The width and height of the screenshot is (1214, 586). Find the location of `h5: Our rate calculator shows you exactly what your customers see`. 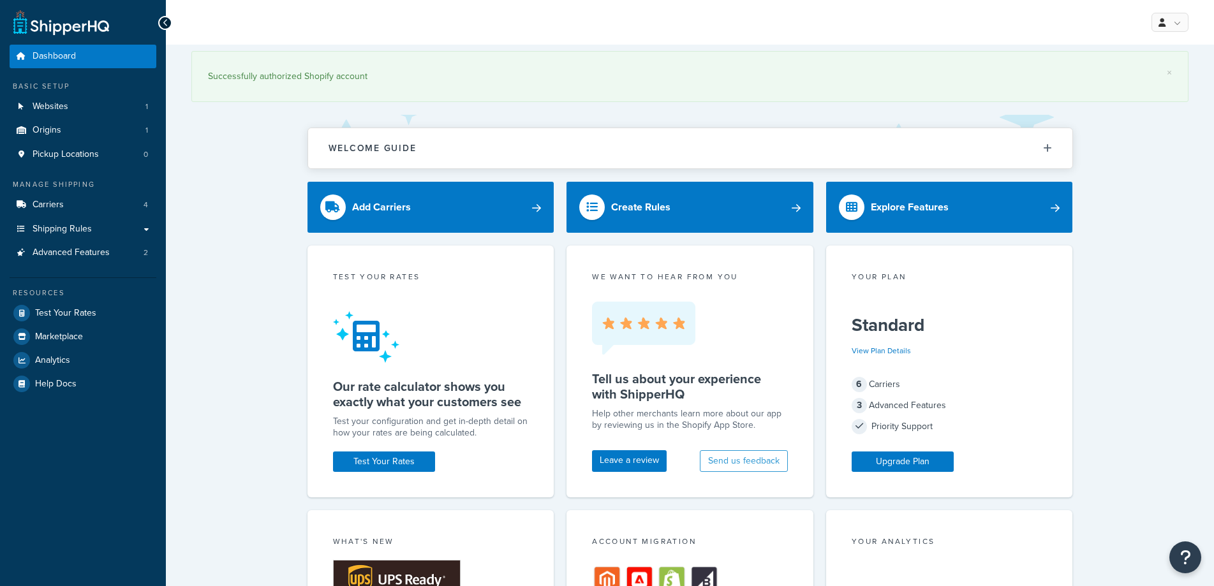

h5: Our rate calculator shows you exactly what your customers see is located at coordinates (431, 394).